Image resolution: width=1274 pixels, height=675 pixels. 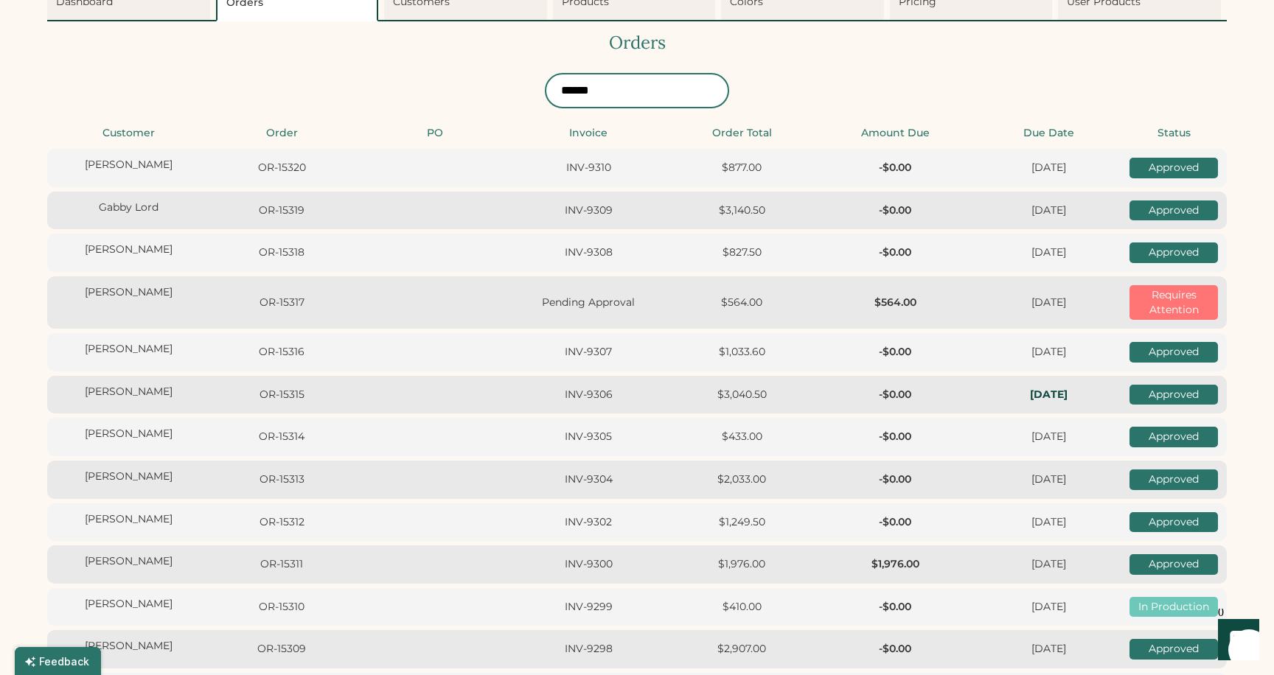 I want to click on div: $827.50, so click(x=742, y=253).